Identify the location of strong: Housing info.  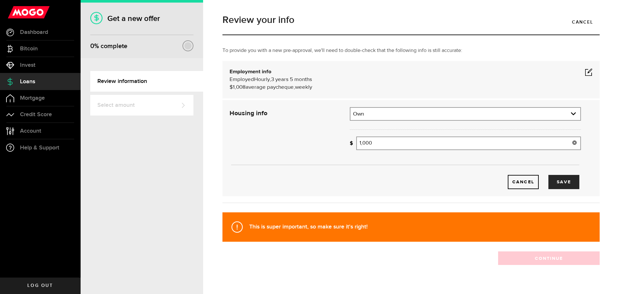
(248, 113).